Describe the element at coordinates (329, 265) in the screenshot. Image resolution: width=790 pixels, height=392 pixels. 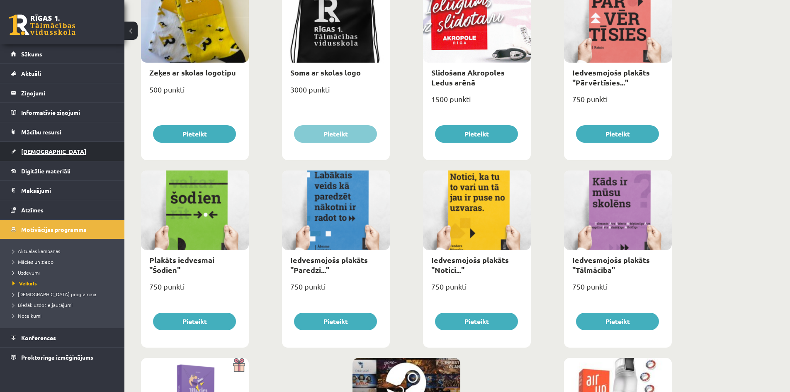
I see `a: Iedvesmojošs plakāts "Paredzi..."` at that location.